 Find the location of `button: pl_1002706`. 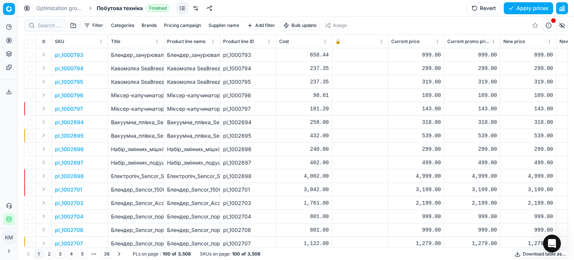

button: pl_1002706 is located at coordinates (69, 230).